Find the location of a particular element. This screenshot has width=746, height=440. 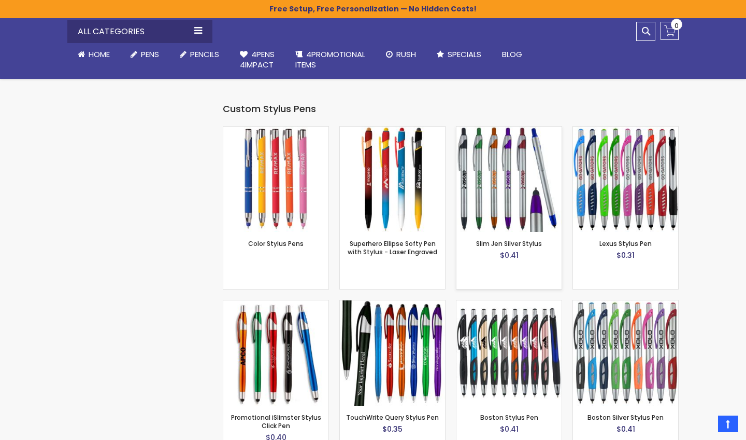

img: Boston Stylus Pen is located at coordinates (509, 352).